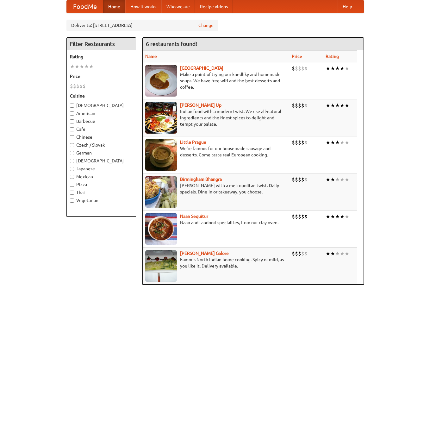 This screenshot has height=448, width=430. What do you see at coordinates (101, 121) in the screenshot?
I see `label: Barbecue` at bounding box center [101, 121].